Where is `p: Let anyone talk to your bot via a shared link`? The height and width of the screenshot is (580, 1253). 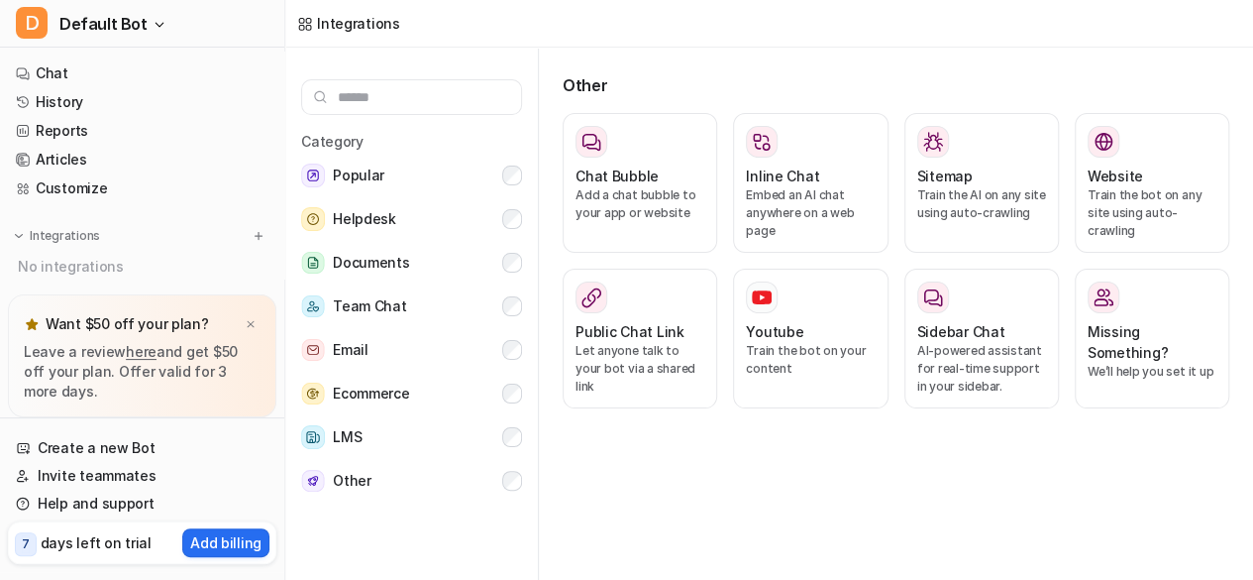
p: Let anyone talk to your bot via a shared link is located at coordinates (640, 369).